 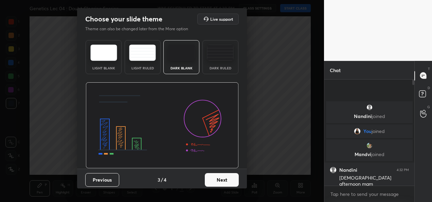 I want to click on img: darkRuledTheme.de295e13.svg, so click(x=220, y=53).